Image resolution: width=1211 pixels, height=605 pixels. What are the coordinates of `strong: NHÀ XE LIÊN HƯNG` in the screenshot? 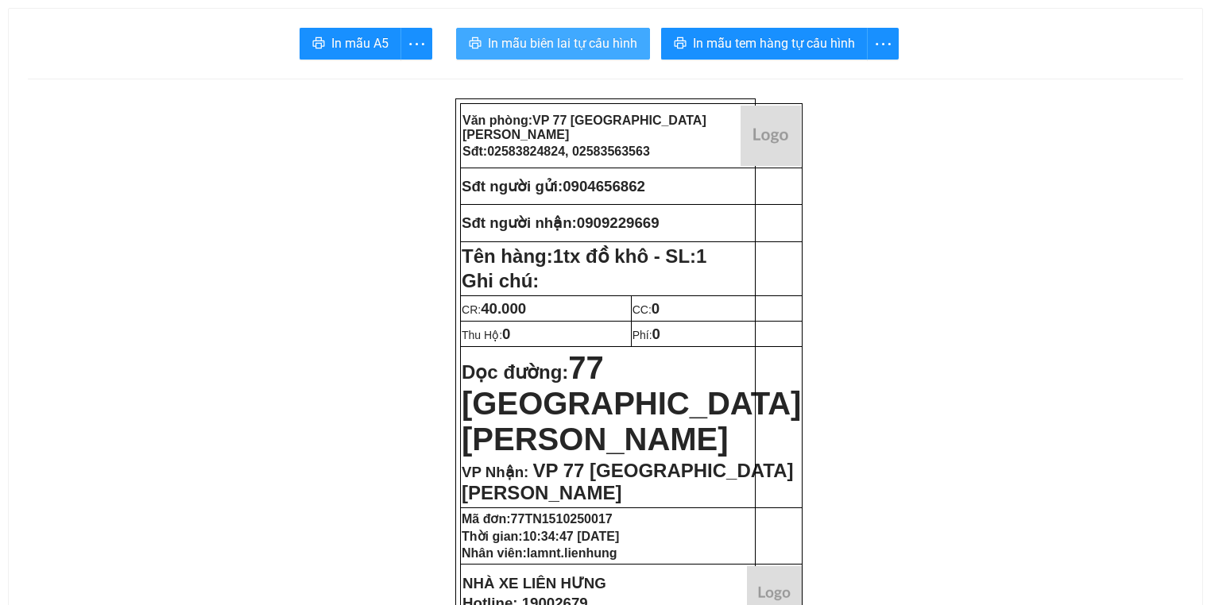 It's located at (534, 583).